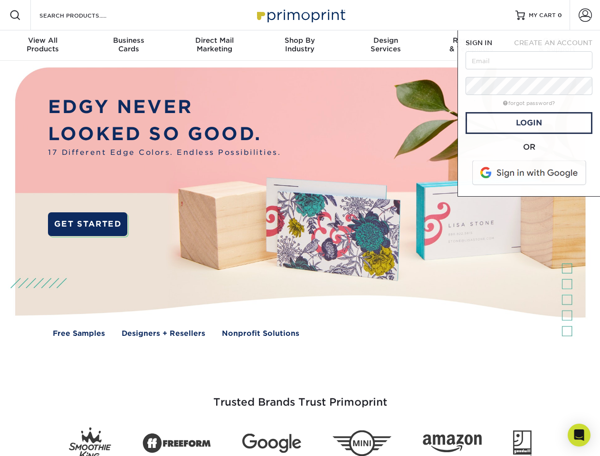  I want to click on a: Nonprofit Solutions, so click(260, 334).